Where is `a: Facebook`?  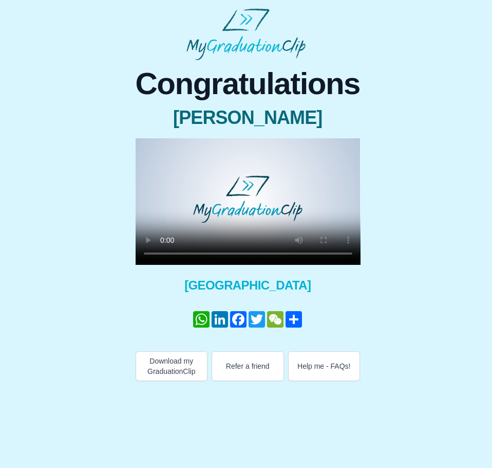
a: Facebook is located at coordinates (239, 319).